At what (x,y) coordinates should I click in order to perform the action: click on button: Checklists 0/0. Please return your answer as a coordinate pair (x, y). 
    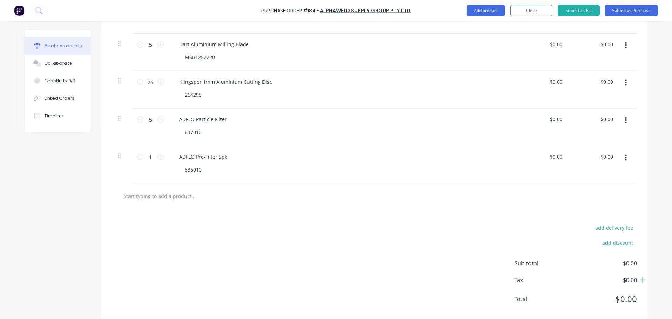
    Looking at the image, I should click on (58, 81).